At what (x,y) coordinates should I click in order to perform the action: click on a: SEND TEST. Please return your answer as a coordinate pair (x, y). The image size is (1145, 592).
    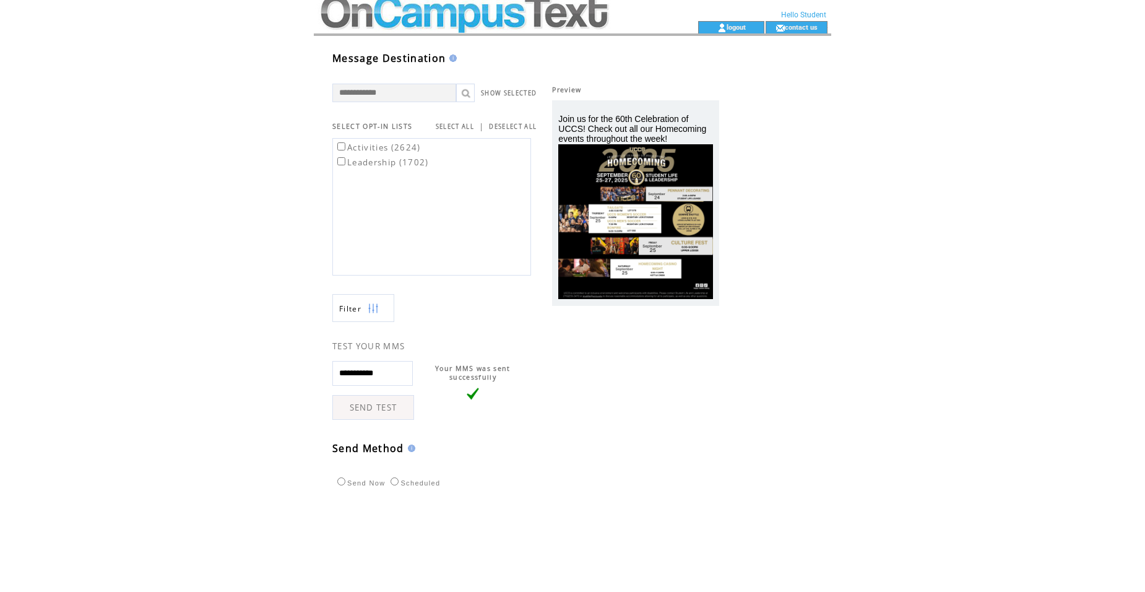
    Looking at the image, I should click on (373, 407).